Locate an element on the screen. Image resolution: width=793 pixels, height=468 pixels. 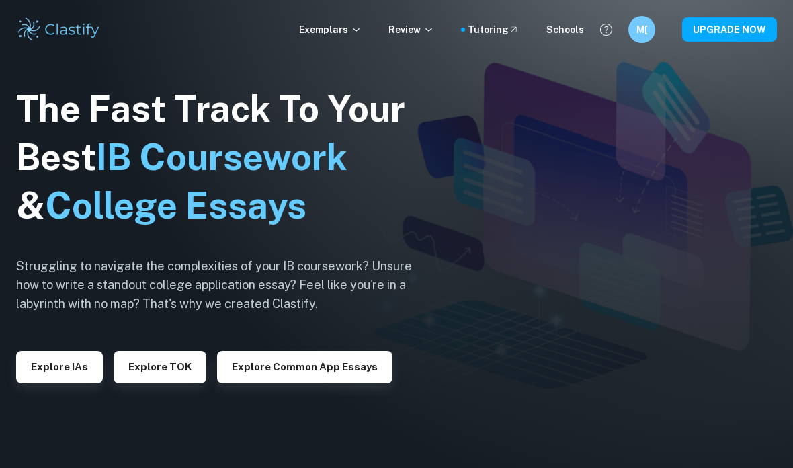
a: Schools is located at coordinates (565, 30).